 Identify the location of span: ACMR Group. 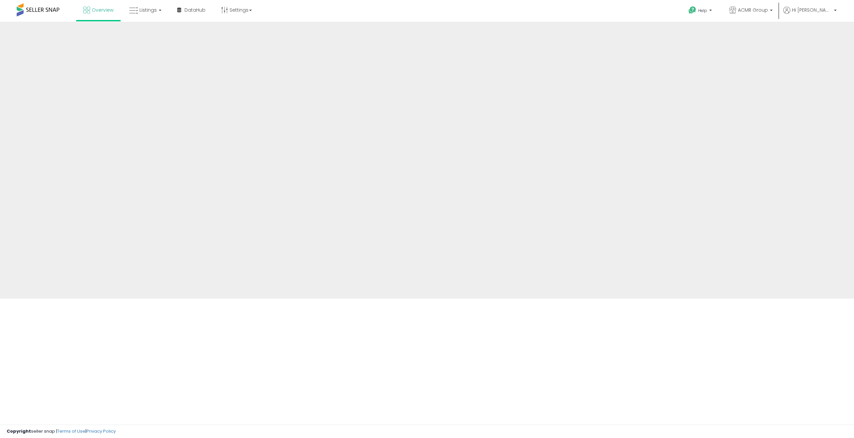
(753, 10).